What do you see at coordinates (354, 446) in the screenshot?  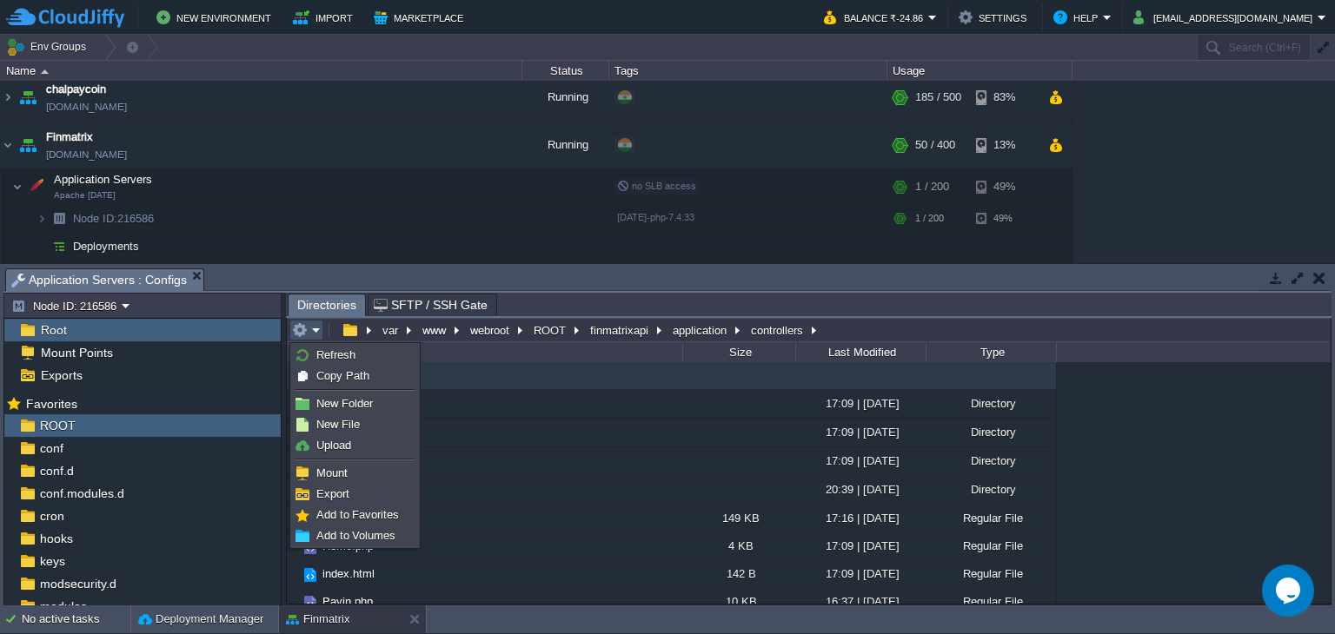 I see `a: Upload` at bounding box center [354, 446].